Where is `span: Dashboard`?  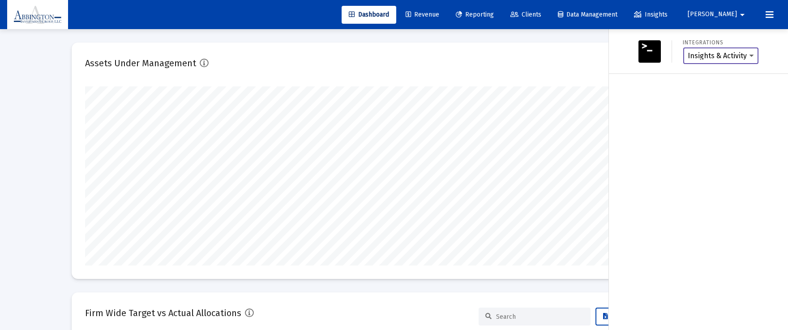 span: Dashboard is located at coordinates (369, 14).